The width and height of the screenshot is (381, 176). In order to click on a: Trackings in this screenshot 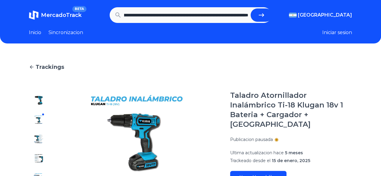, I will do `click(191, 67)`.